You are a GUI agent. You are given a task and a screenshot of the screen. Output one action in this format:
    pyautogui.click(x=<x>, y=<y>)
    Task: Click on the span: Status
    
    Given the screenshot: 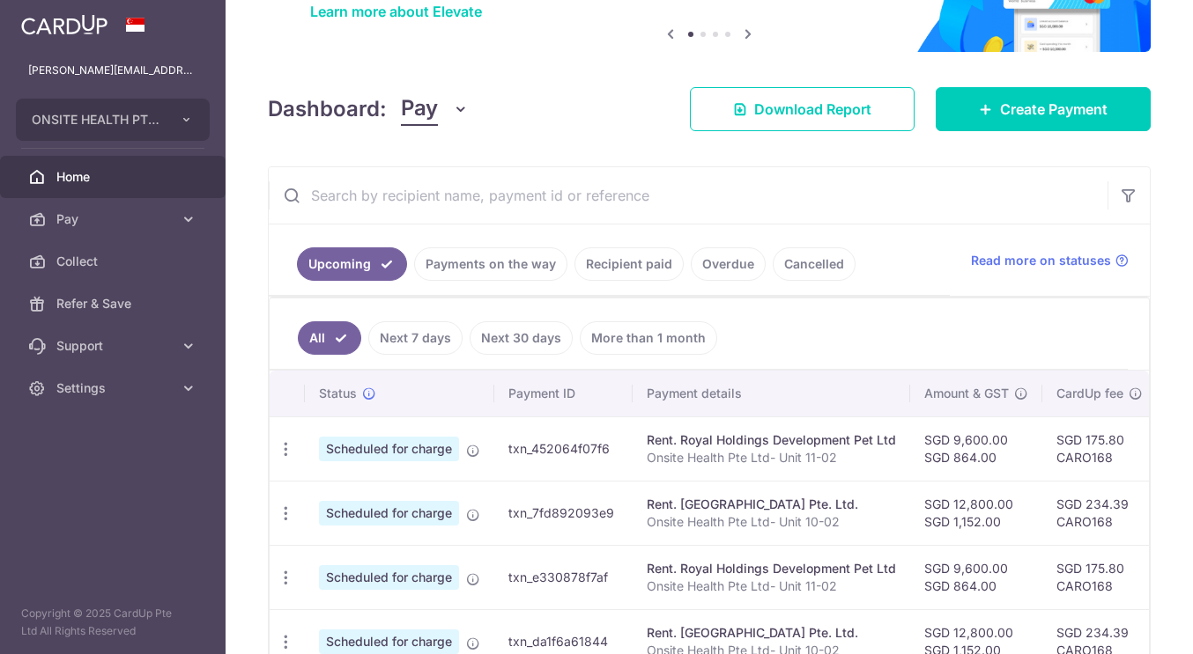 What is the action you would take?
    pyautogui.click(x=337, y=394)
    